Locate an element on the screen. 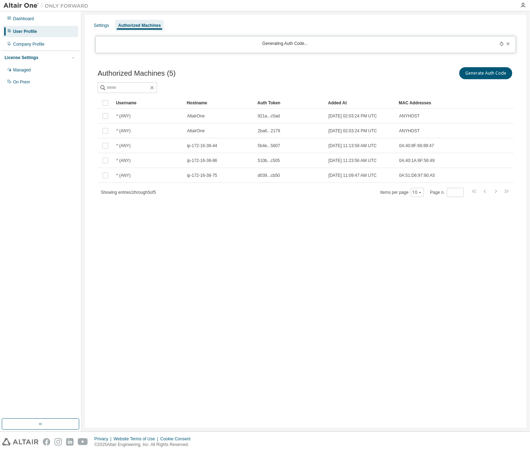 This screenshot has height=452, width=530. p: © 2025 Altair Engineering, Inc. All Rights Reserved. is located at coordinates (145, 444).